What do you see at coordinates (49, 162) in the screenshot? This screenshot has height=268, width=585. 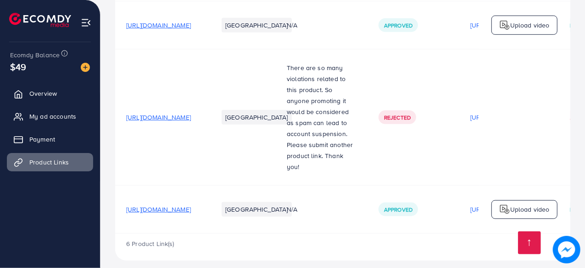 I see `span: Product Links` at bounding box center [49, 162].